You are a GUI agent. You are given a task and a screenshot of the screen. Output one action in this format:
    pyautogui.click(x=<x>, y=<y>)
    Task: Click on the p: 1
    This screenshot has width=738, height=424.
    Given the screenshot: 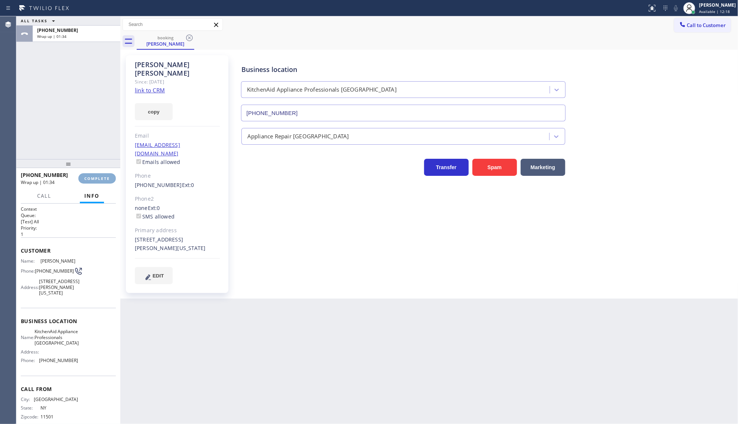 What is the action you would take?
    pyautogui.click(x=68, y=234)
    